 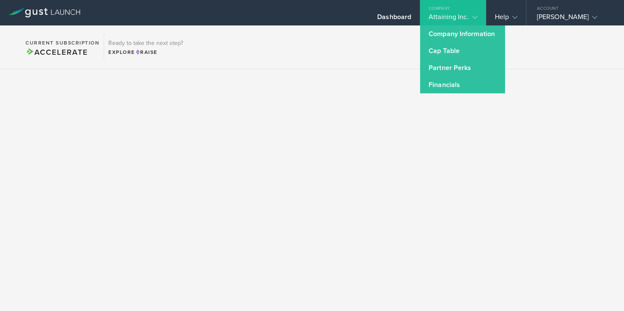 What do you see at coordinates (62, 43) in the screenshot?
I see `h2: Current Subscription` at bounding box center [62, 43].